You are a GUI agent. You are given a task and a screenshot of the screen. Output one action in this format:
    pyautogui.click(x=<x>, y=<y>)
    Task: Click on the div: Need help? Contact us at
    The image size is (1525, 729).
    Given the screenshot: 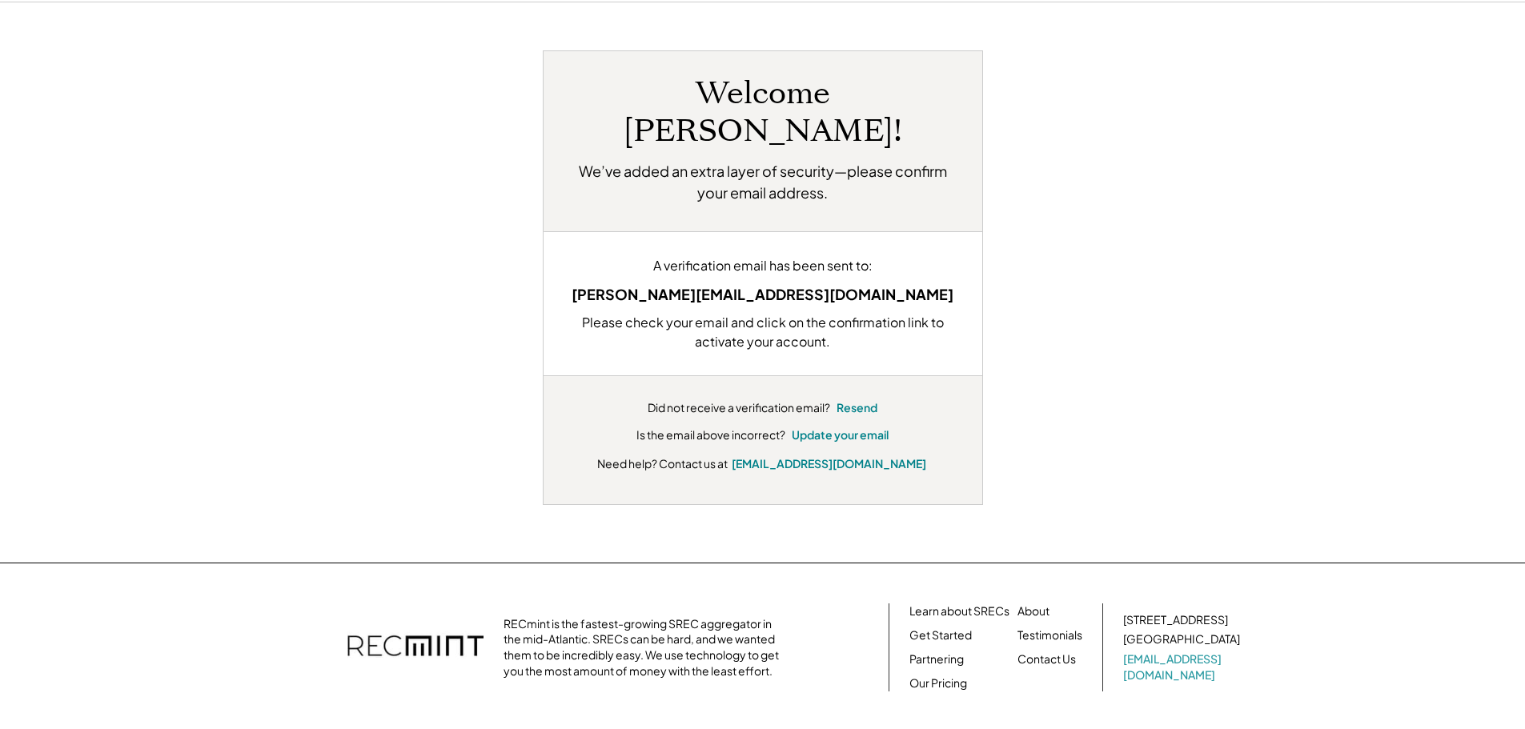 What is the action you would take?
    pyautogui.click(x=662, y=464)
    